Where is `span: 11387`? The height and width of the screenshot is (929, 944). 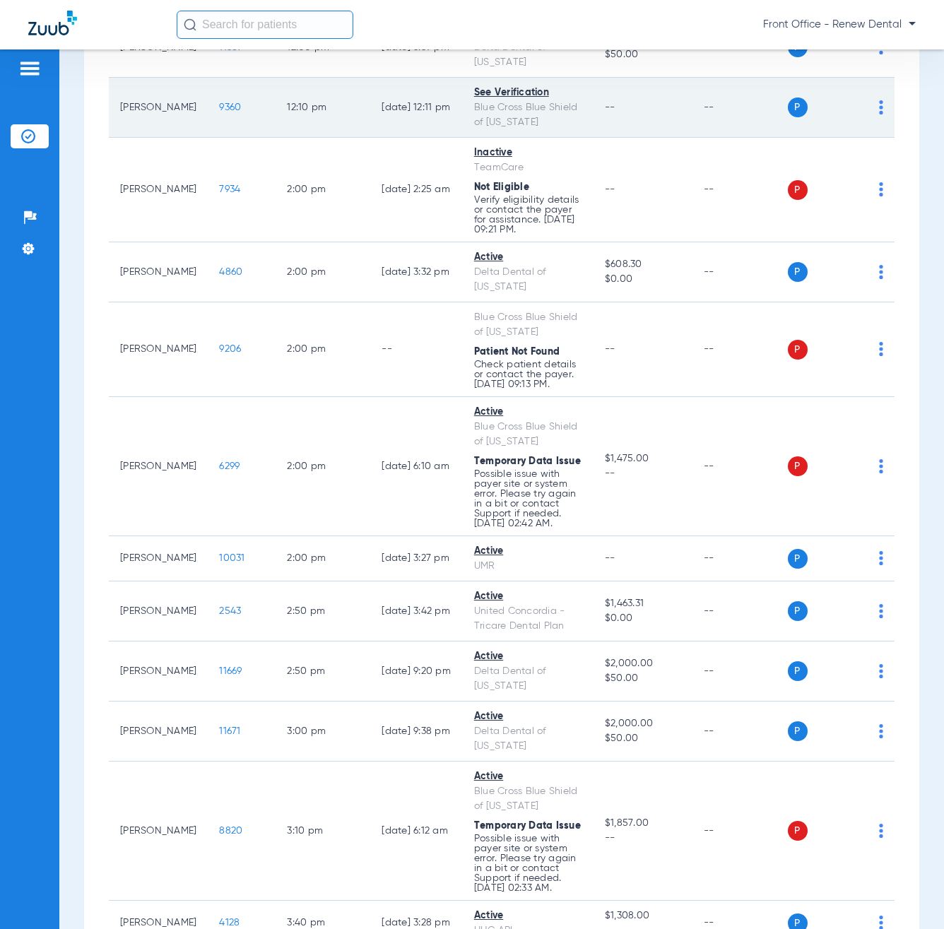
span: 11387 is located at coordinates (230, 47).